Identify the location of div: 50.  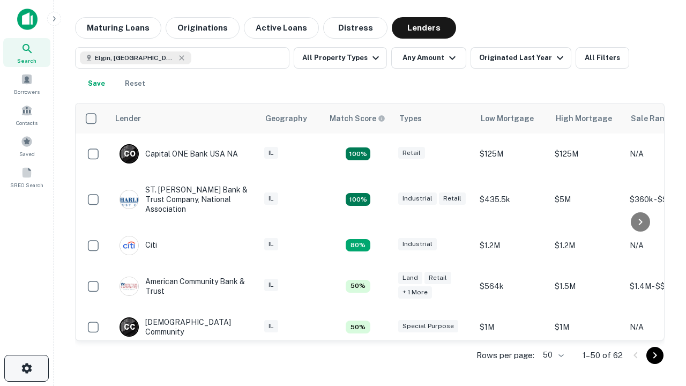
(552, 355).